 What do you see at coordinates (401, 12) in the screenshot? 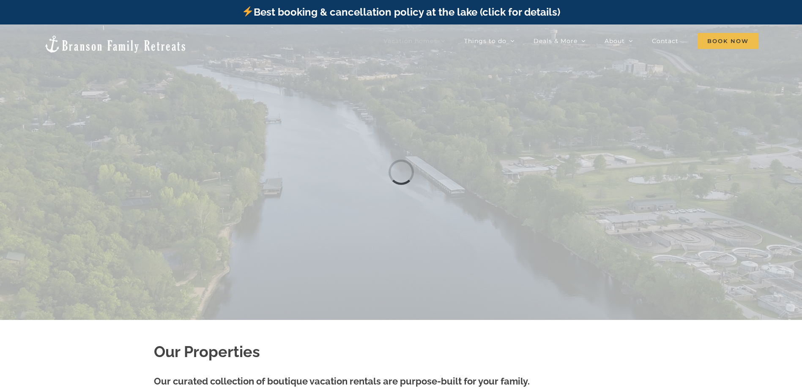
I see `a: Best booking & cancellation policy at the lake (click for details)` at bounding box center [401, 12].